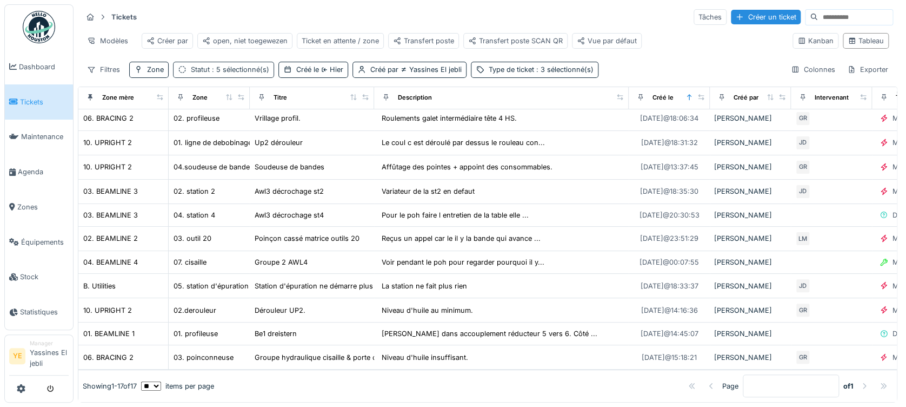  I want to click on div: LM, so click(803, 238).